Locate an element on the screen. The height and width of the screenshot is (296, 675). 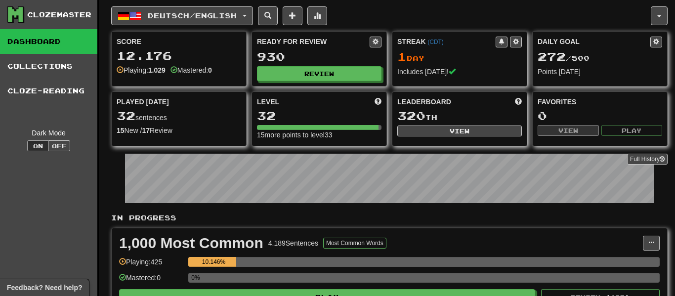
div: Score is located at coordinates (179, 41).